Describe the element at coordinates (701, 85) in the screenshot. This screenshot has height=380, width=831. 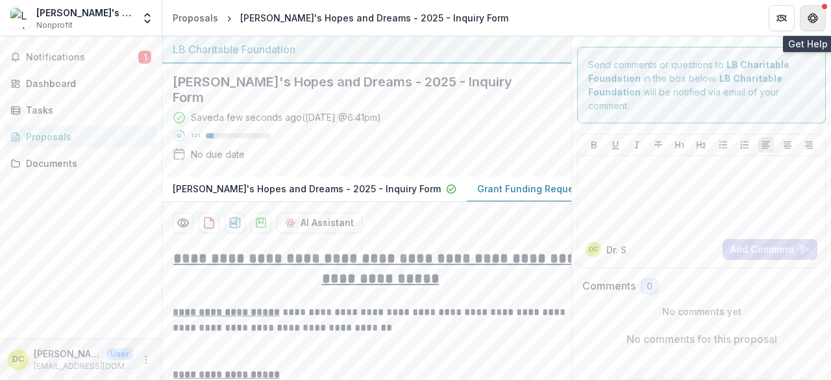
I see `div: Send comments or questions to in the box below. will be notified via email of your comment.` at that location.